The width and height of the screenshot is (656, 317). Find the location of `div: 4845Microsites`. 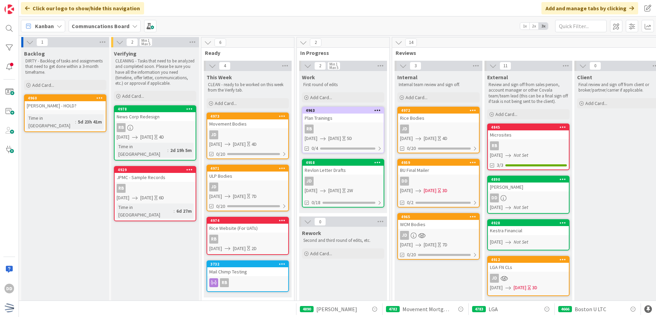

div: 4845Microsites is located at coordinates (528, 132).